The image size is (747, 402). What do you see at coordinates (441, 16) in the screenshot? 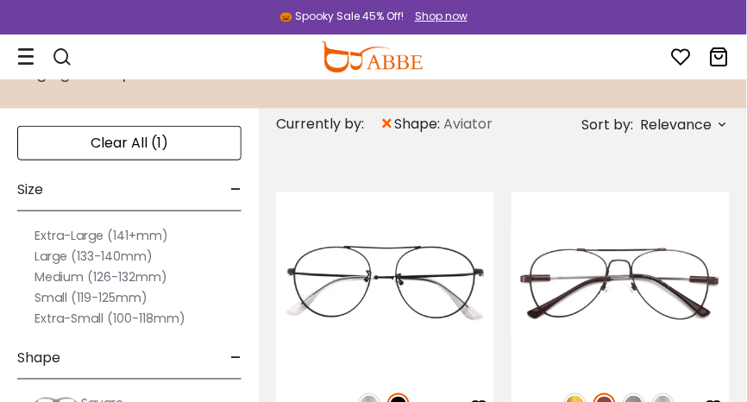
I see `div: Shop now` at bounding box center [441, 16].